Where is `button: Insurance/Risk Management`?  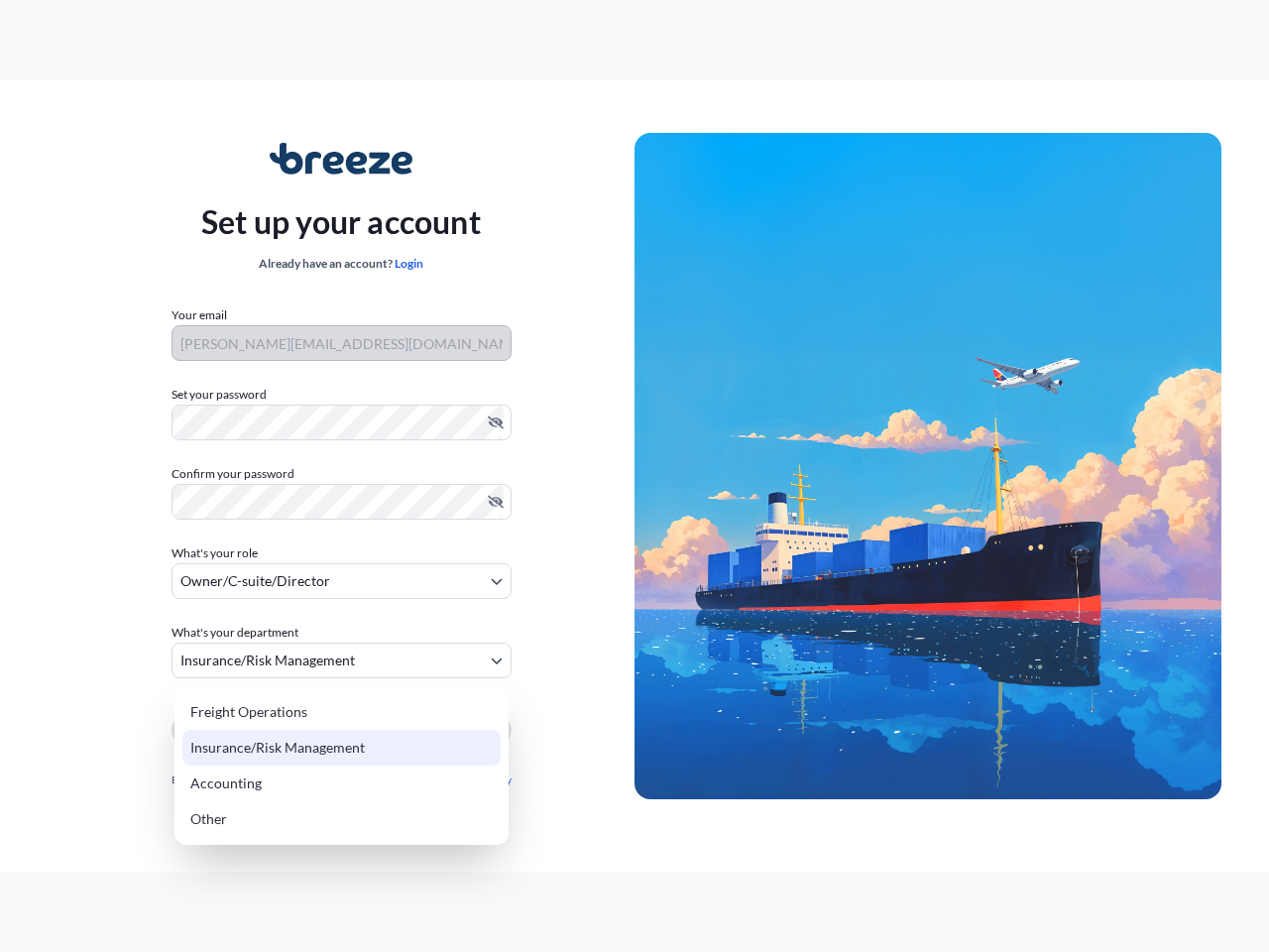 button: Insurance/Risk Management is located at coordinates (341, 660).